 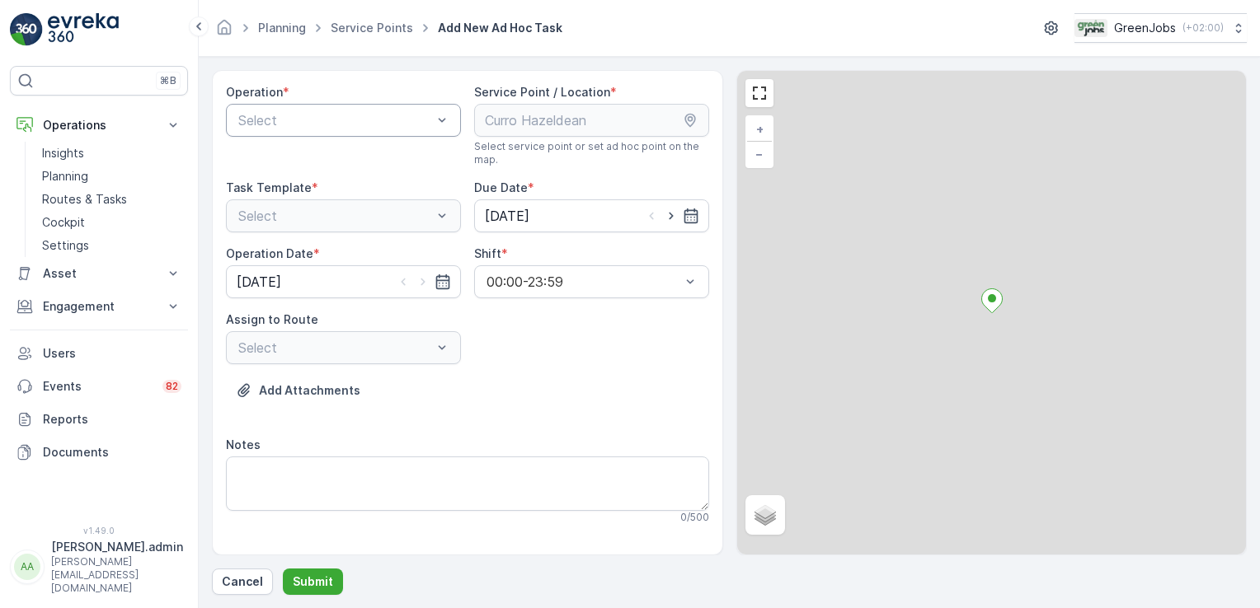 I want to click on a: Cockpit, so click(x=111, y=223).